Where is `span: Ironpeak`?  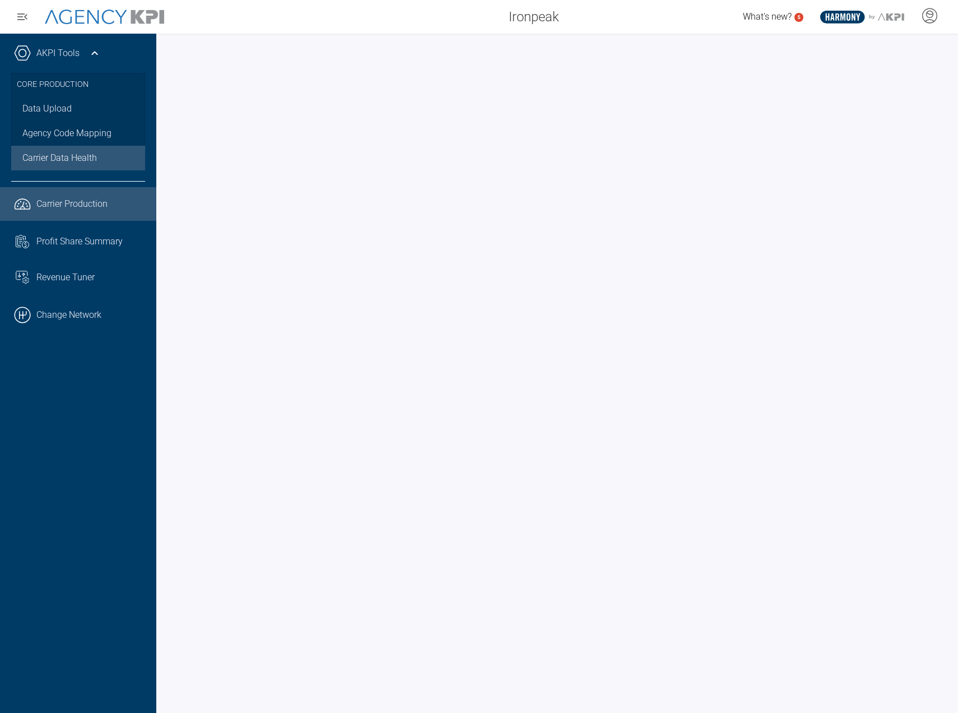
span: Ironpeak is located at coordinates (534, 17).